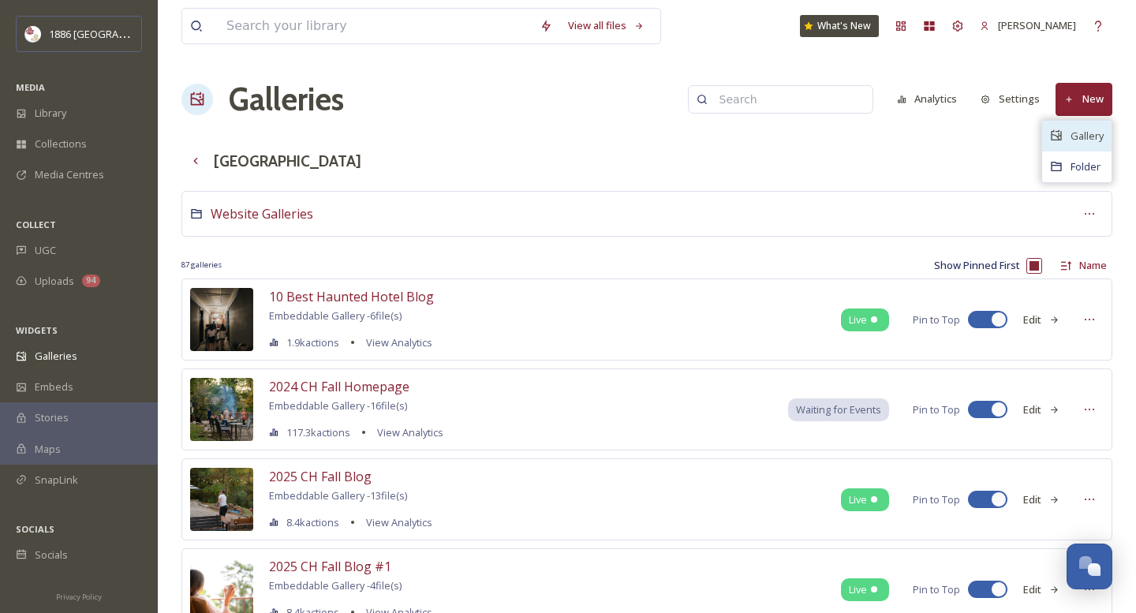  What do you see at coordinates (1090, 567) in the screenshot?
I see `button: Open Chat` at bounding box center [1090, 567].